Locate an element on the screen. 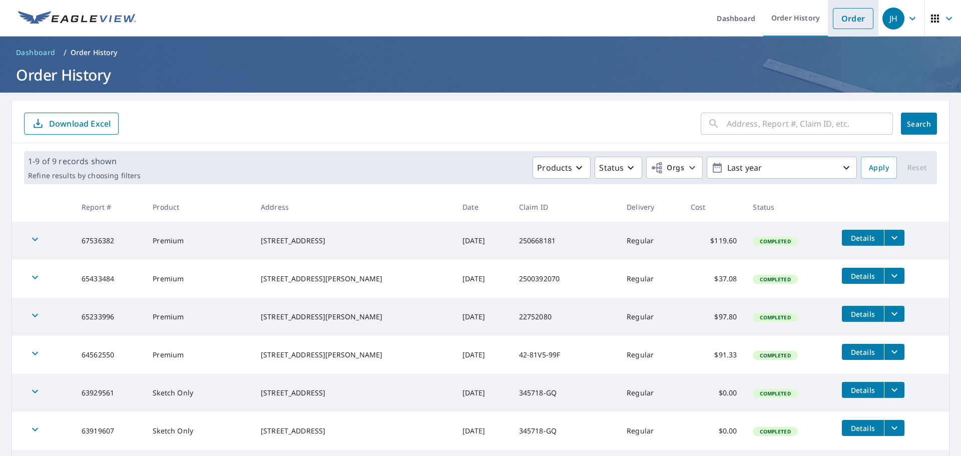 The height and width of the screenshot is (456, 961). p: Refine results by choosing filters is located at coordinates (84, 176).